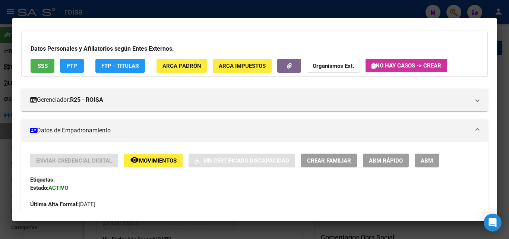  Describe the element at coordinates (42, 180) in the screenshot. I see `strong: Etiquetas:` at that location.